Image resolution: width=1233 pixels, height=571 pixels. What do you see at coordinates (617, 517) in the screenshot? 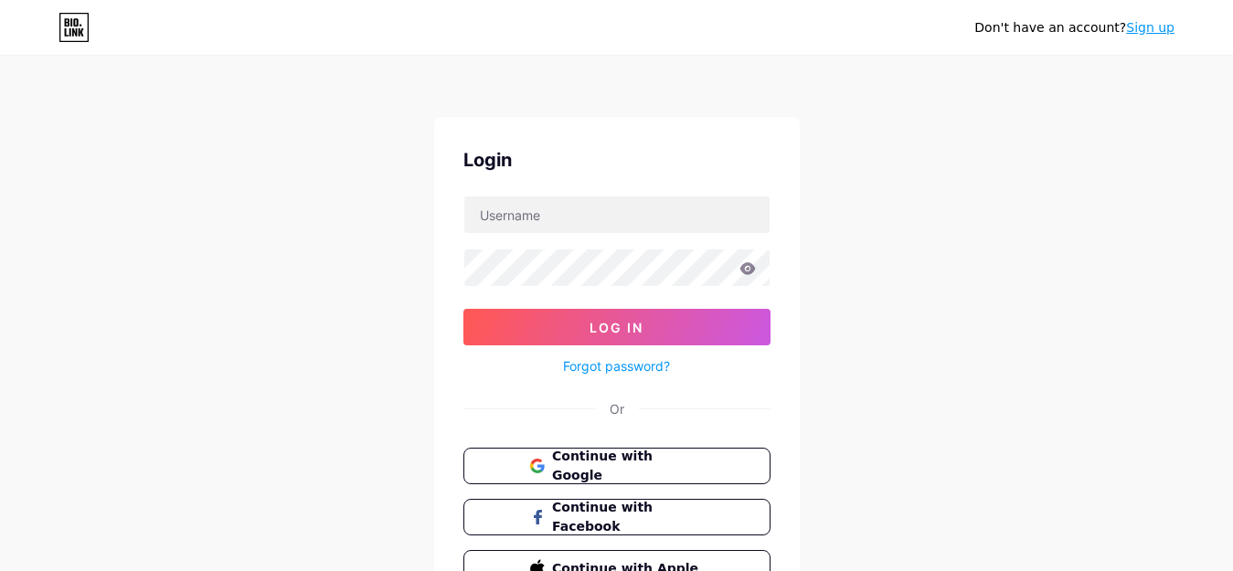
I see `button: Continue with Facebook` at bounding box center [617, 517].